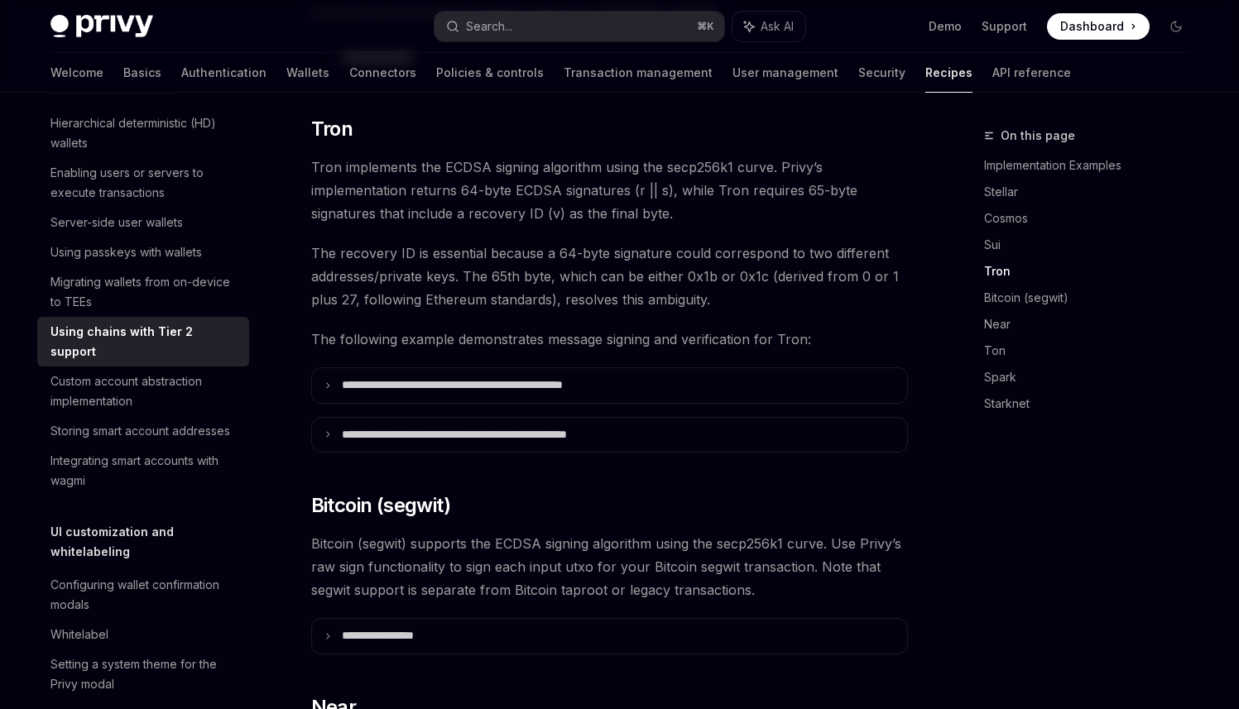 The width and height of the screenshot is (1239, 709). What do you see at coordinates (143, 635) in the screenshot?
I see `a: Whitelabel` at bounding box center [143, 635].